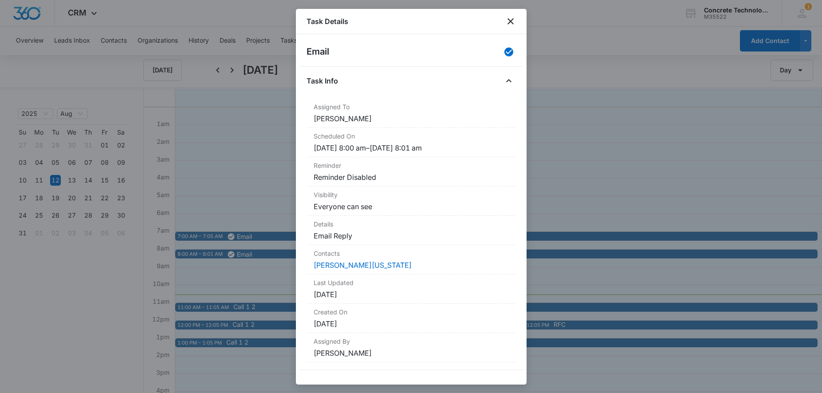 This screenshot has width=822, height=393. What do you see at coordinates (411, 165) in the screenshot?
I see `dt: Reminder` at bounding box center [411, 165].